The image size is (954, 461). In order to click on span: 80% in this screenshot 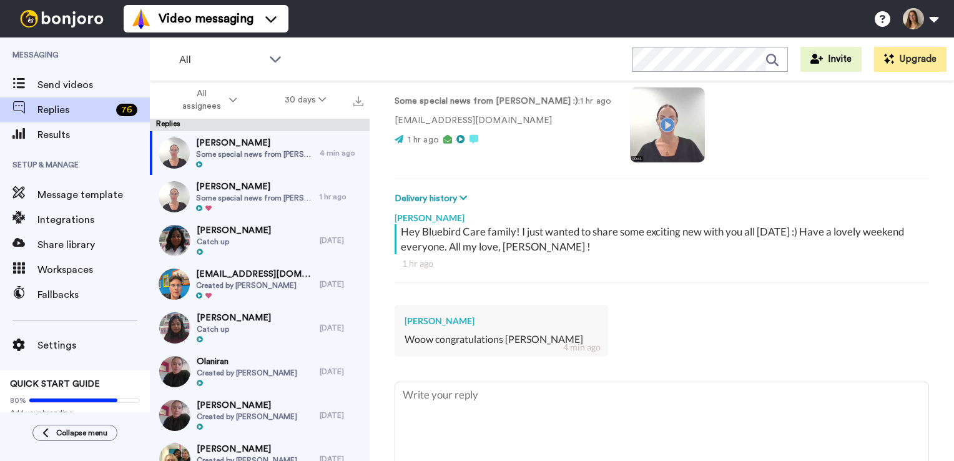, I will do `click(18, 400)`.